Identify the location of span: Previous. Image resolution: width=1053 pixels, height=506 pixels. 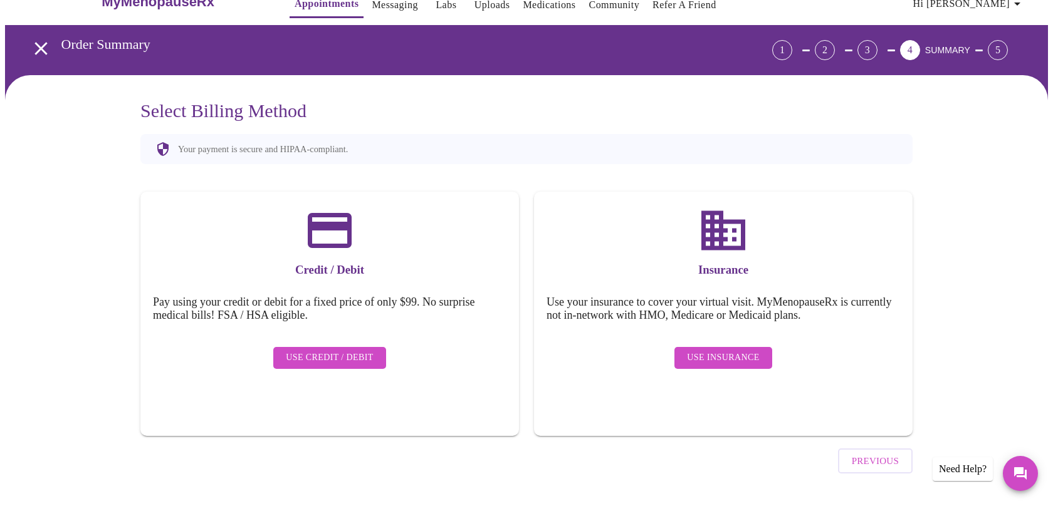
(875, 461).